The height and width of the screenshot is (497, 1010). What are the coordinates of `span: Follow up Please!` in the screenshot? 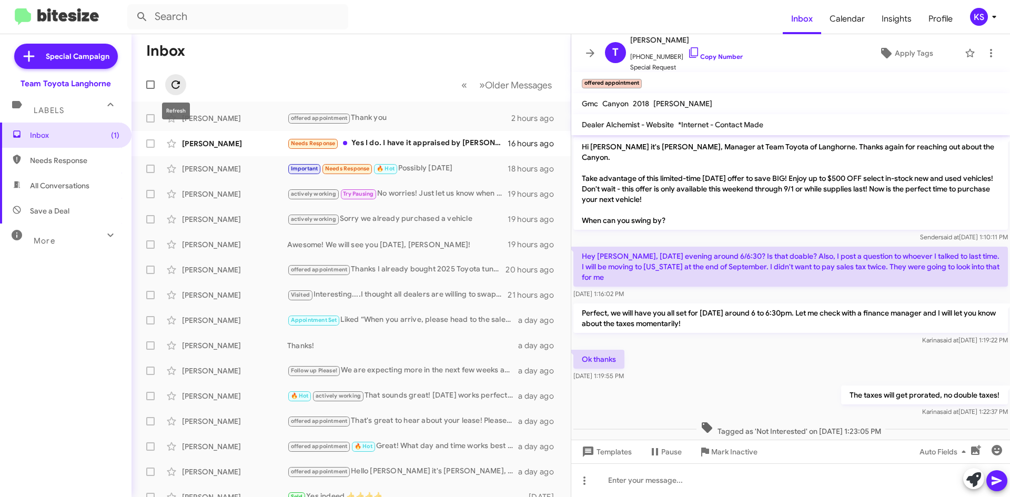 It's located at (314, 370).